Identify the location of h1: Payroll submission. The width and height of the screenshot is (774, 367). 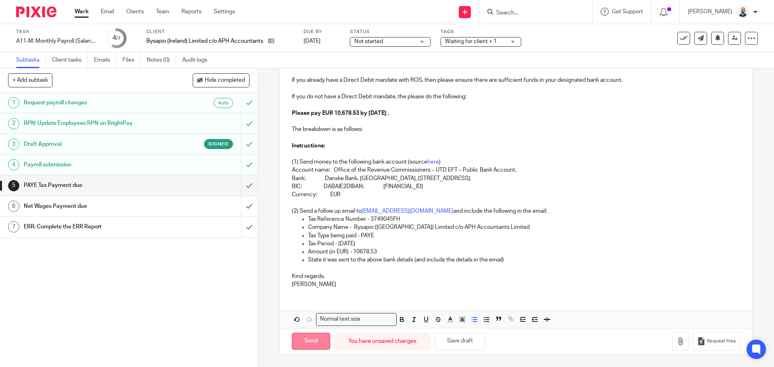
(93, 165).